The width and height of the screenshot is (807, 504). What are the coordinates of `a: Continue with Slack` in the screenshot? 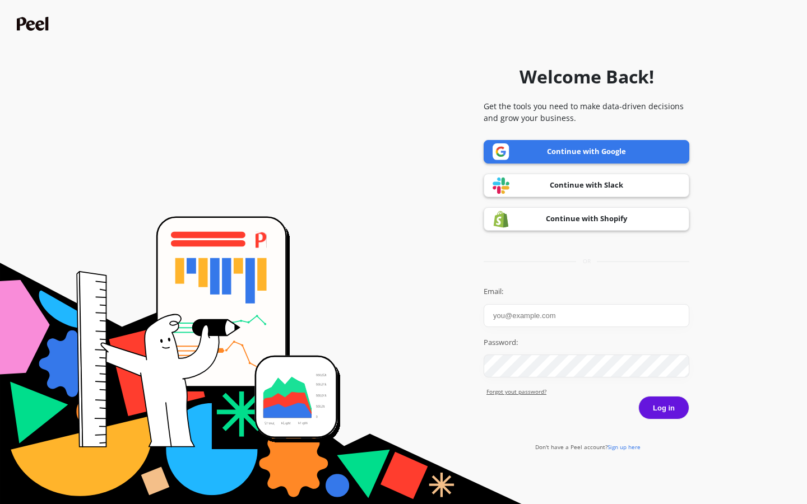 It's located at (586, 185).